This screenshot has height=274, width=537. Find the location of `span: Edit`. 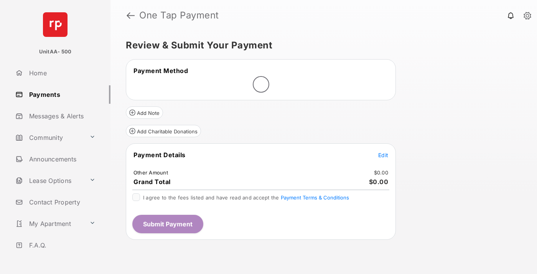

span: Edit is located at coordinates (383, 155).